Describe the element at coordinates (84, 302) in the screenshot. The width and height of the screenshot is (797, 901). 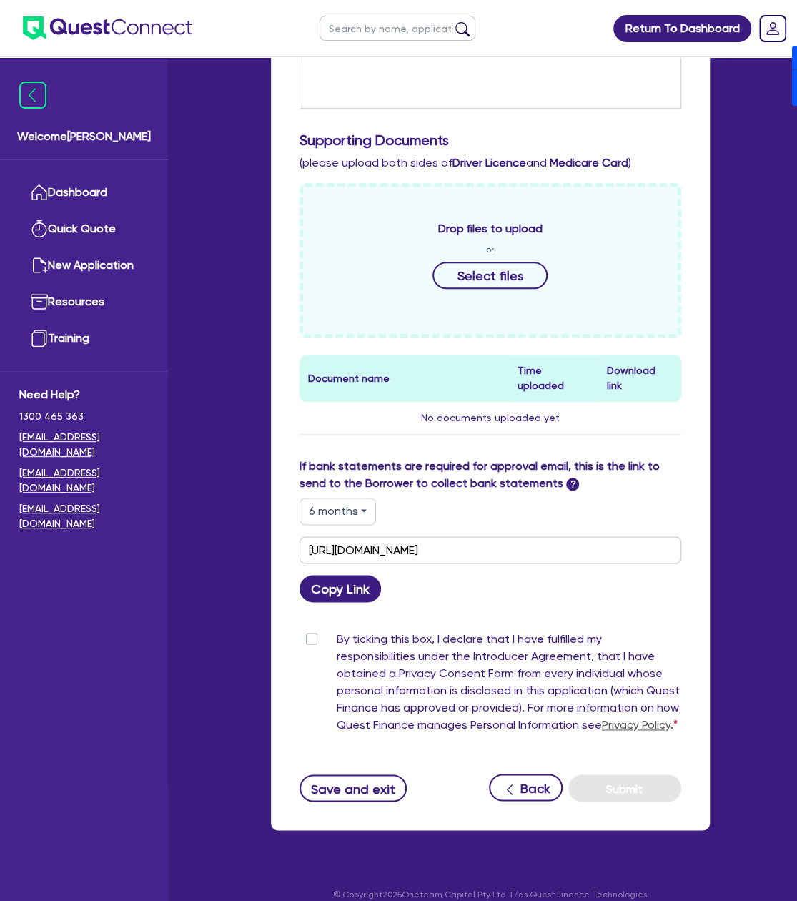
I see `a: Resources` at that location.